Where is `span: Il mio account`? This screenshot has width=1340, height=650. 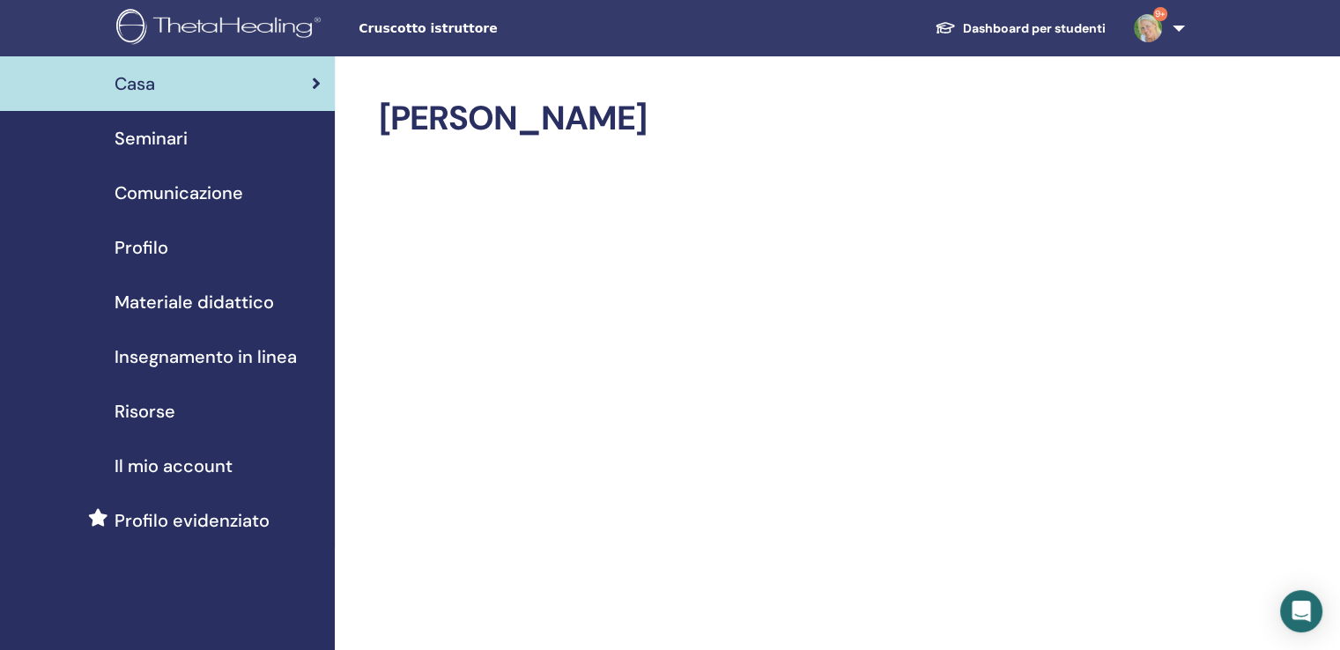 span: Il mio account is located at coordinates (174, 466).